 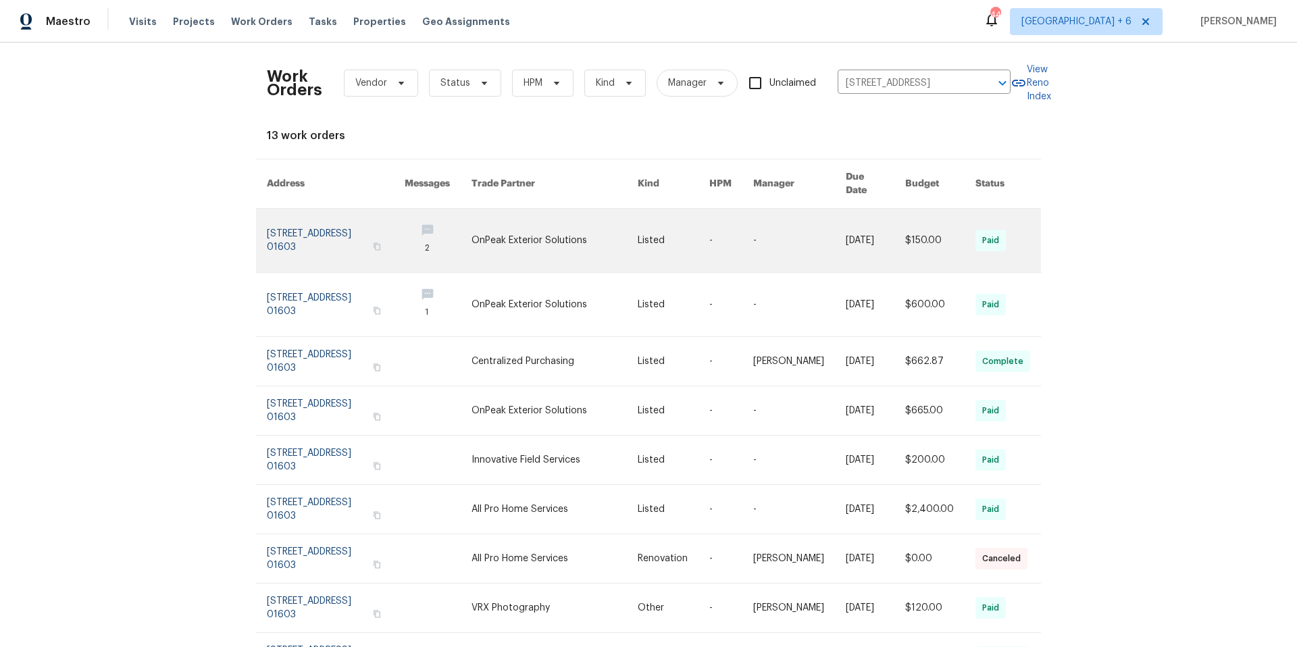 I want to click on span: Properties, so click(x=380, y=22).